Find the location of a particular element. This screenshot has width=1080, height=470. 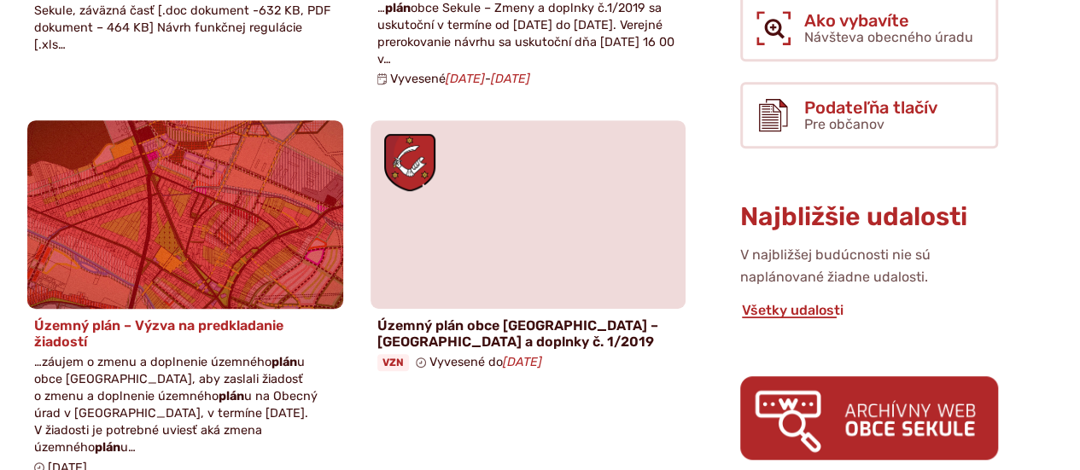

span: Vyvesené - is located at coordinates (460, 79).